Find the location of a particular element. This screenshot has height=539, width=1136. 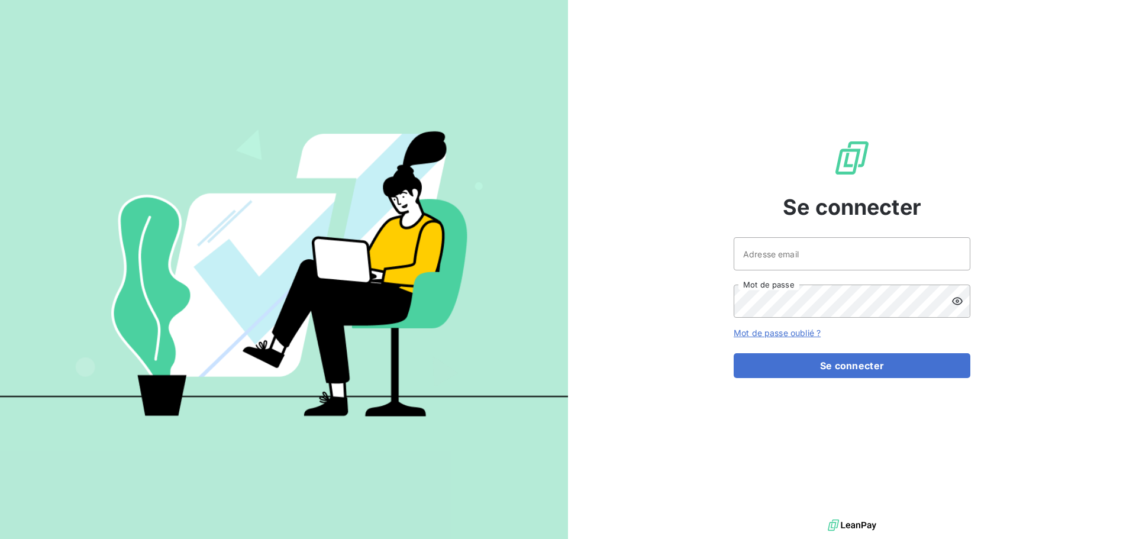

a: Mot de passe oublié ? is located at coordinates (777, 332).